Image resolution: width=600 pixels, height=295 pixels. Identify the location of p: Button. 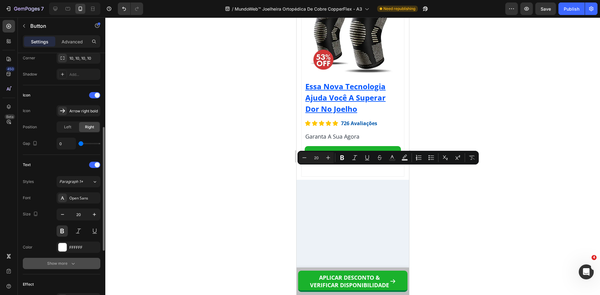
(57, 26).